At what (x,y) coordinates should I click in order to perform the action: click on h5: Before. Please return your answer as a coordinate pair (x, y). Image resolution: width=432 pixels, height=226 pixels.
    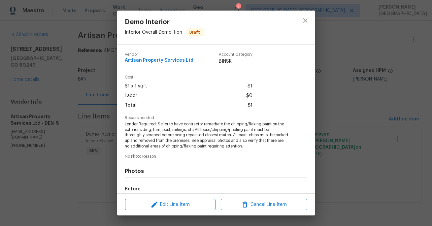
    Looking at the image, I should click on (133, 189).